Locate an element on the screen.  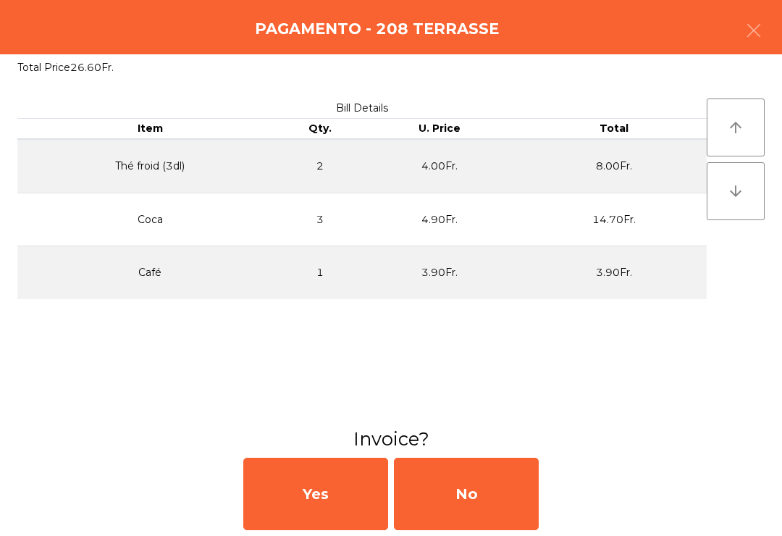
td: Café is located at coordinates (150, 272).